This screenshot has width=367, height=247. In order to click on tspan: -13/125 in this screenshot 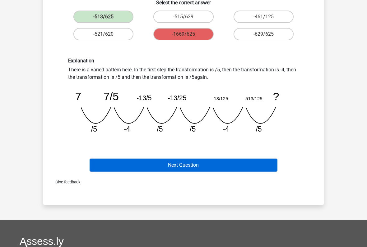, I will do `click(220, 99)`.